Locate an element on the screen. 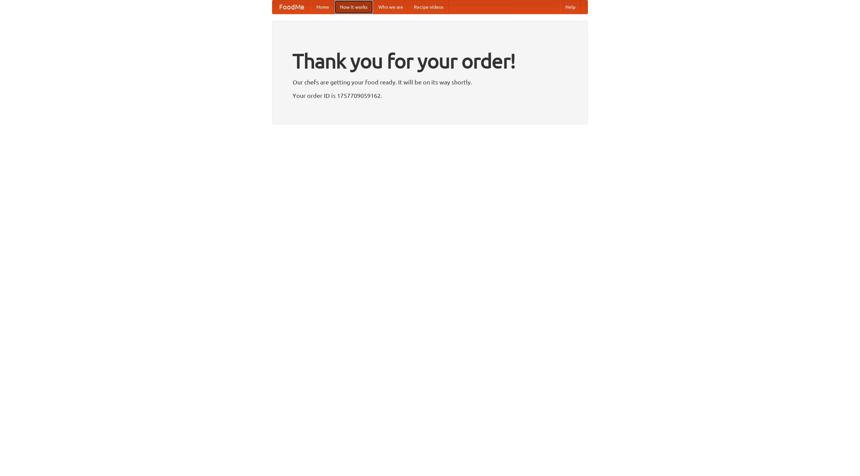 Image resolution: width=860 pixels, height=476 pixels. a: Help is located at coordinates (571, 7).